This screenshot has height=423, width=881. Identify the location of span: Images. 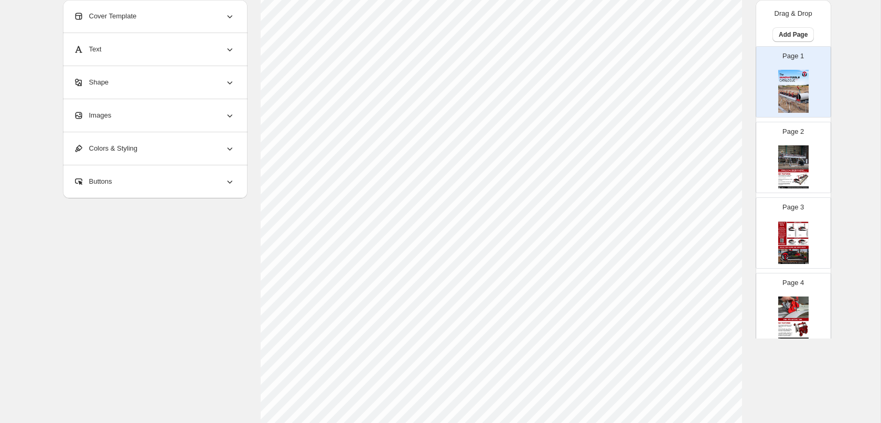
(92, 115).